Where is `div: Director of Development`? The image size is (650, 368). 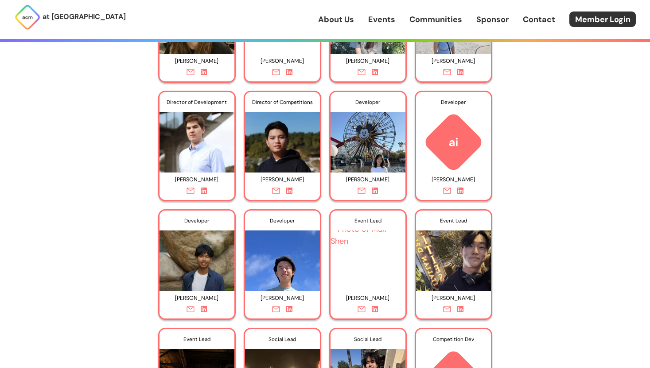
div: Director of Development is located at coordinates (197, 102).